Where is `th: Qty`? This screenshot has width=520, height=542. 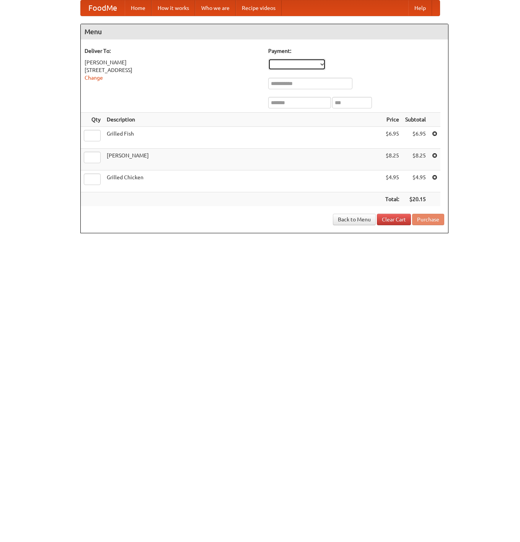
th: Qty is located at coordinates (92, 119).